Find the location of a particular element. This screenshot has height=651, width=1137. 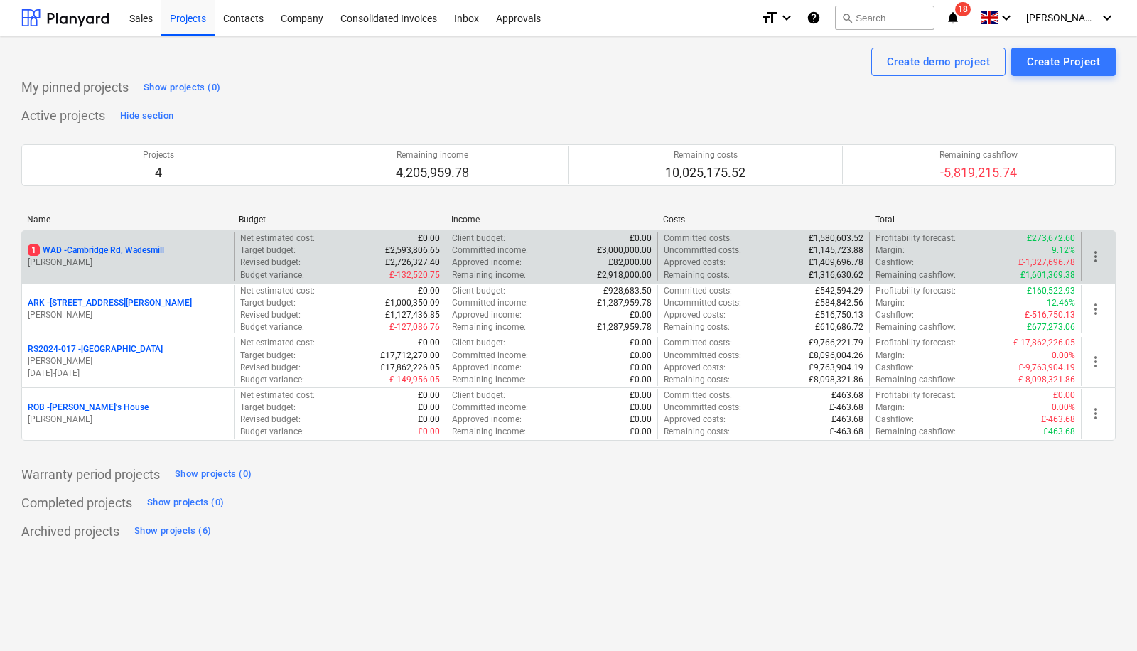

div: Hide section is located at coordinates (146, 116).